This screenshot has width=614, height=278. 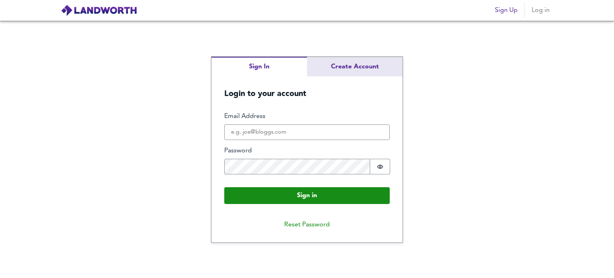 I want to click on button: Reset Password, so click(x=307, y=225).